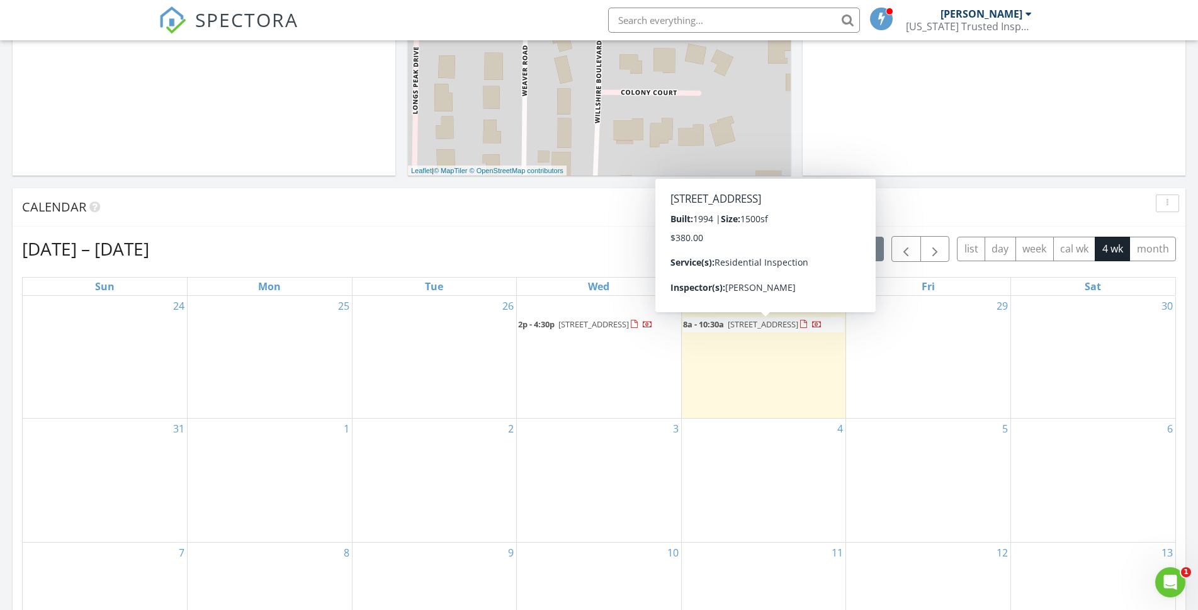 This screenshot has height=610, width=1198. What do you see at coordinates (1074, 249) in the screenshot?
I see `button: cal wk` at bounding box center [1074, 249].